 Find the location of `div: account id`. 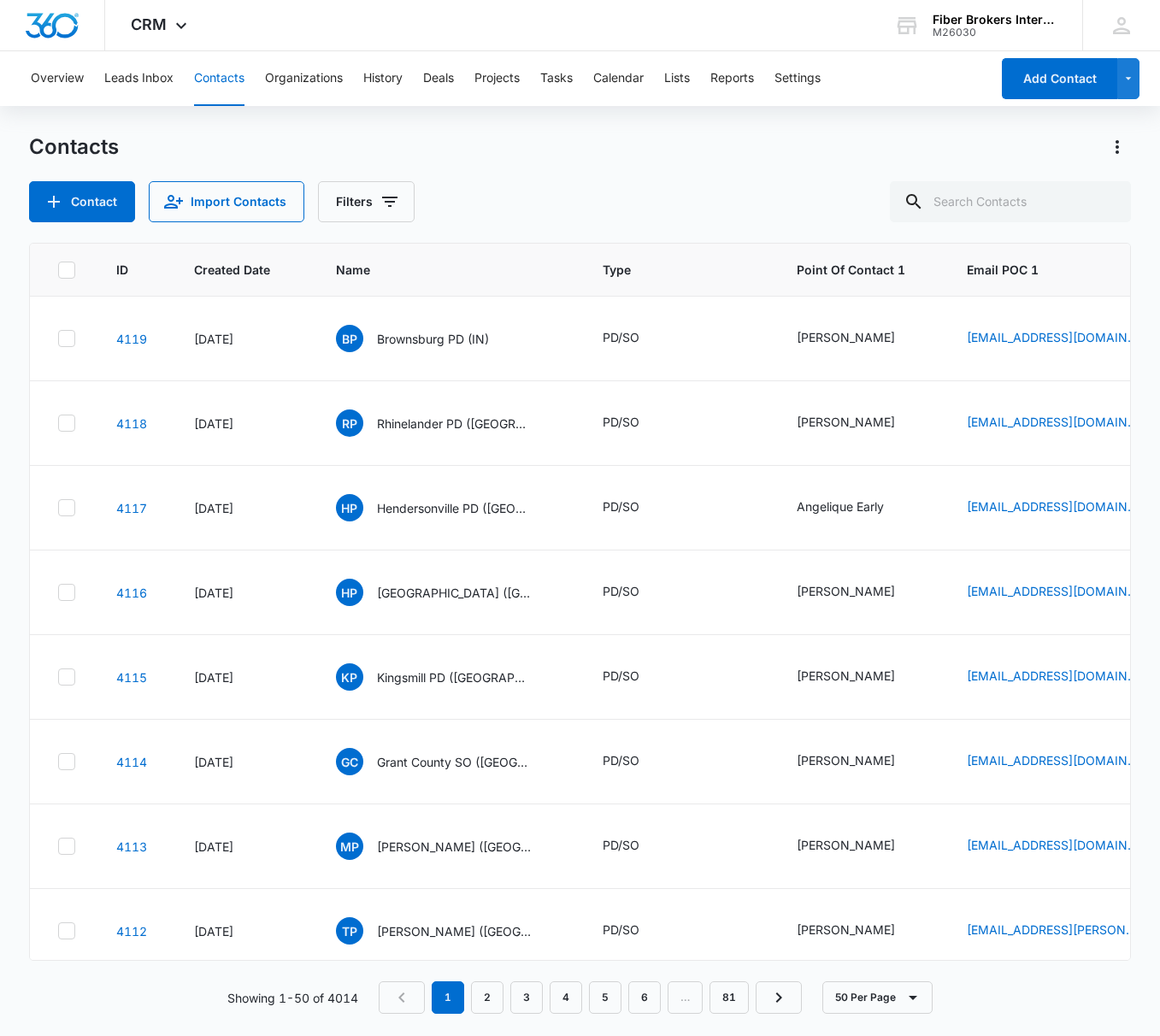

div: account id is located at coordinates (996, 33).